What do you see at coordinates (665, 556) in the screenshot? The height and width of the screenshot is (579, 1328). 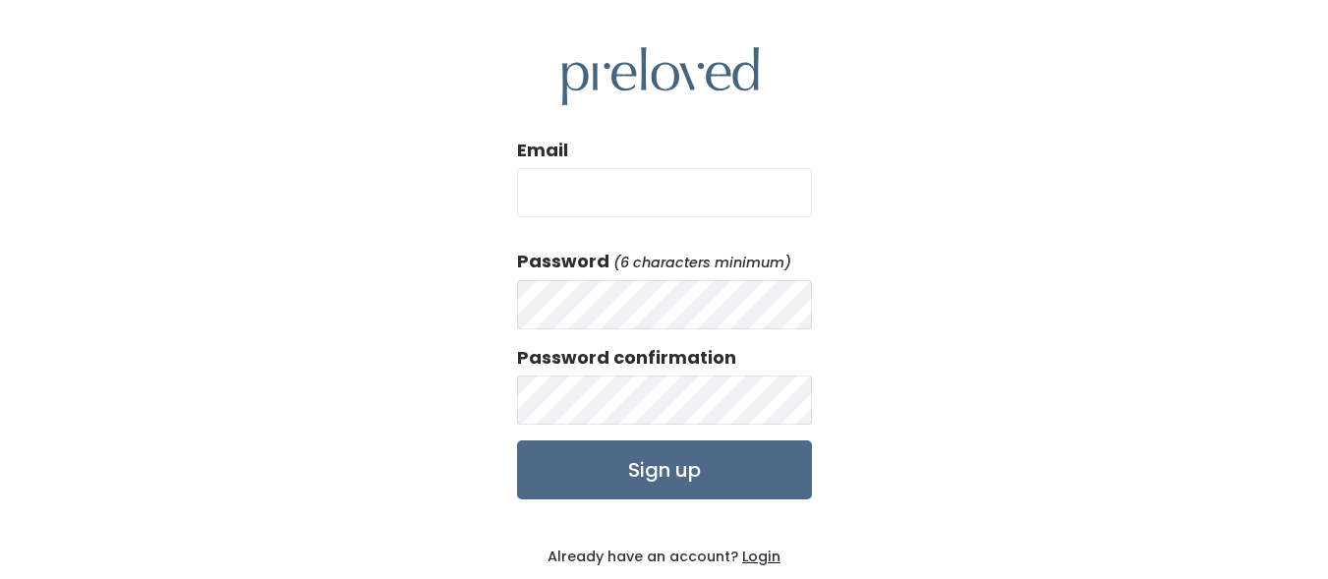 I see `div: Already have an account?` at bounding box center [665, 556].